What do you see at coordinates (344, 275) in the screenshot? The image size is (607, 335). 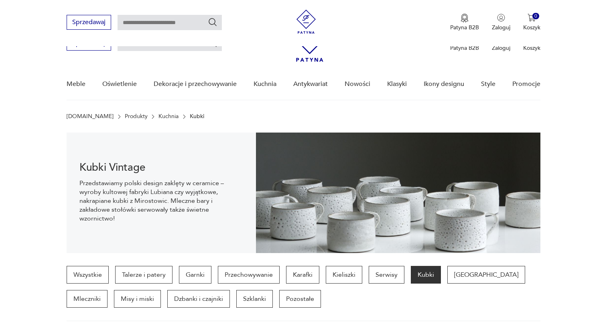 I see `a: Kieliszki` at bounding box center [344, 275].